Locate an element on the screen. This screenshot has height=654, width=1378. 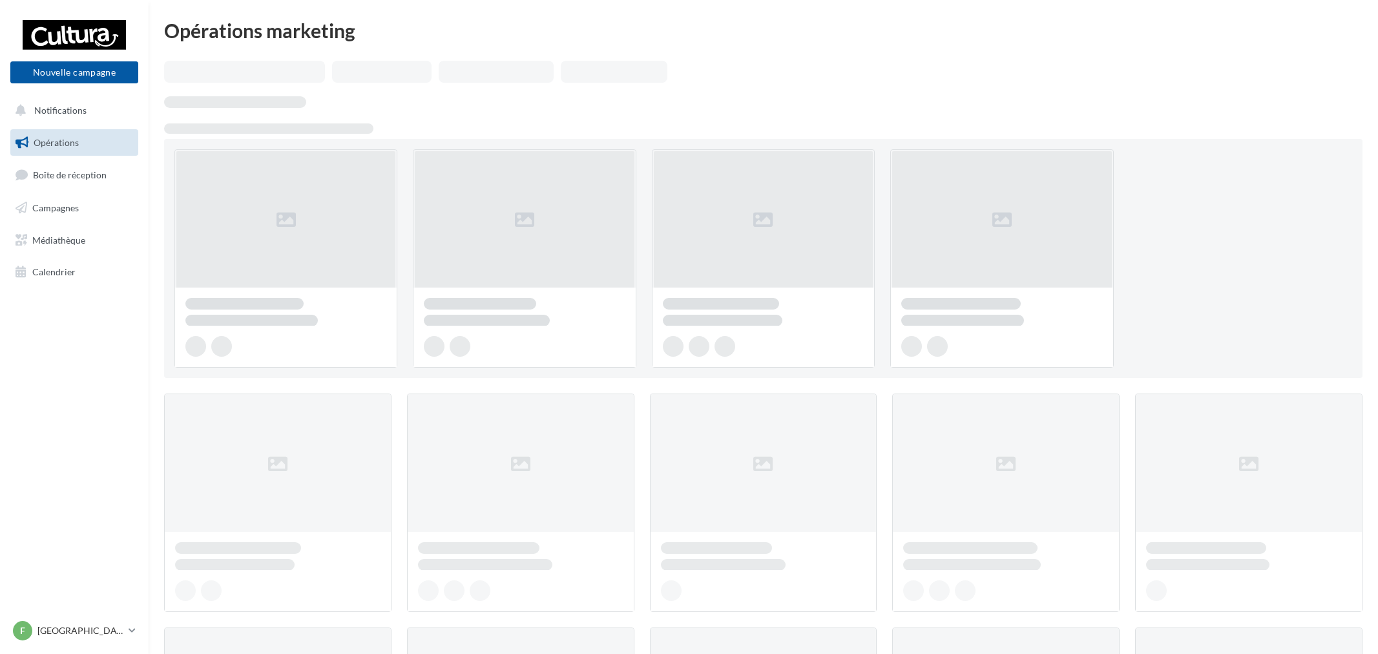
a: Campagnes is located at coordinates (74, 208).